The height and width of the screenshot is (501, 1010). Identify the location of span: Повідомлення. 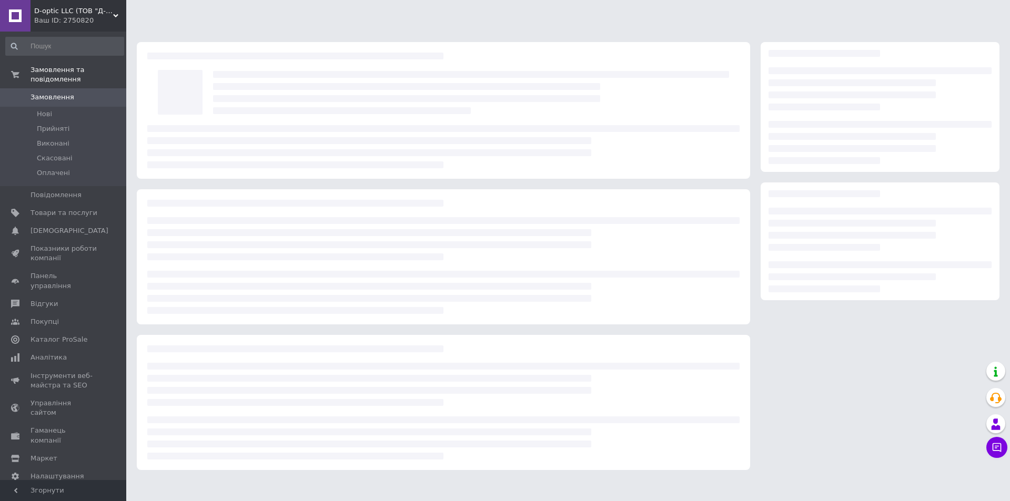
(56, 195).